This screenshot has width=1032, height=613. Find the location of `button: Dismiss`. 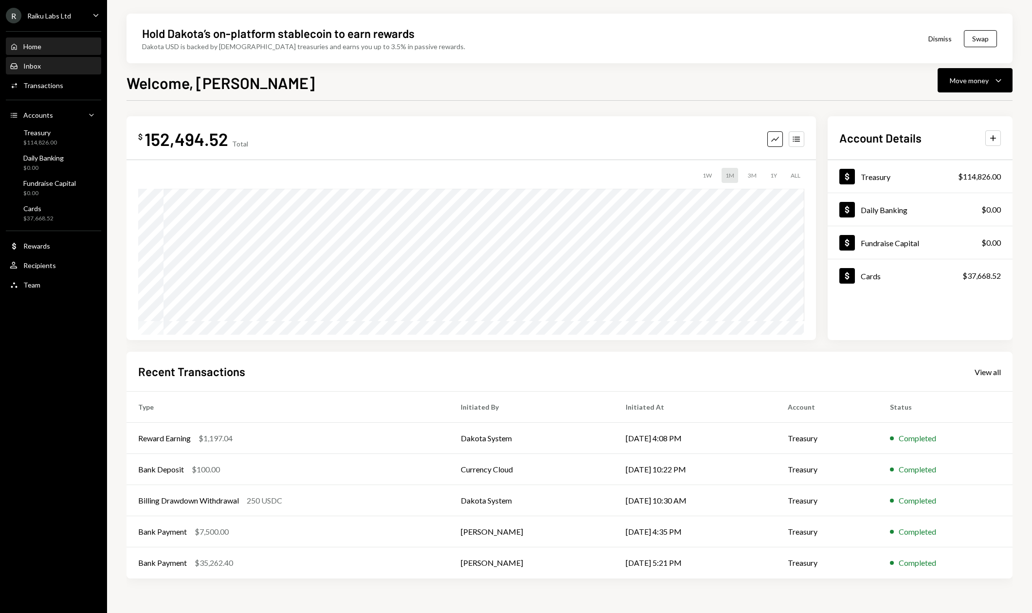

button: Dismiss is located at coordinates (940, 38).